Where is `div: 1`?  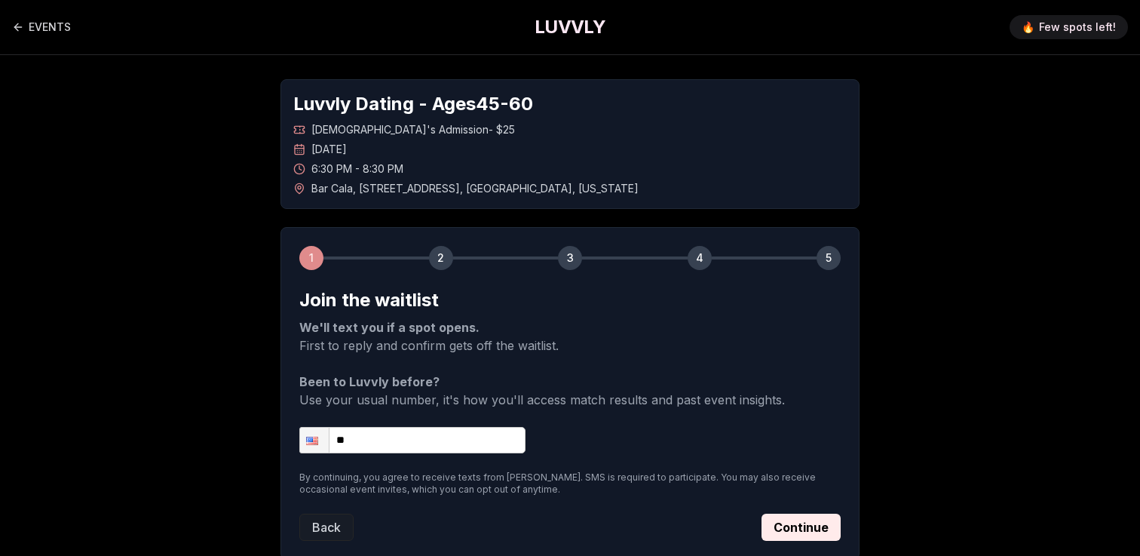 div: 1 is located at coordinates (311, 258).